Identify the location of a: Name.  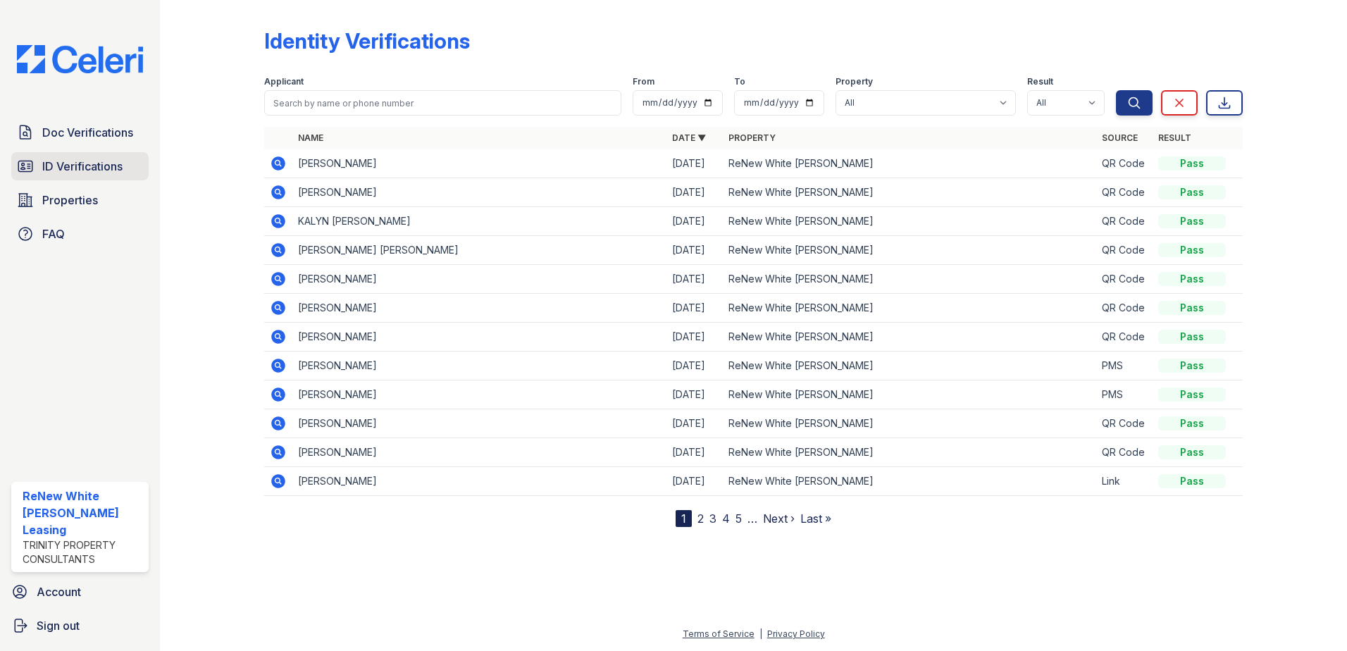
(311, 137).